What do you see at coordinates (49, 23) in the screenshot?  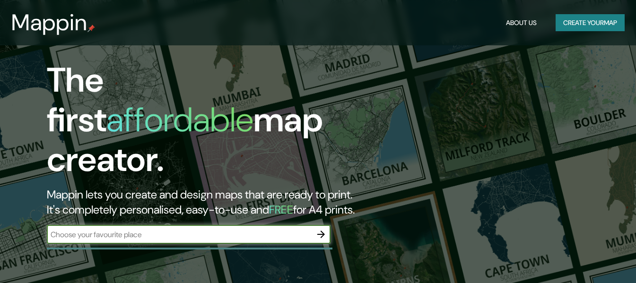 I see `h3: Mappin` at bounding box center [49, 23].